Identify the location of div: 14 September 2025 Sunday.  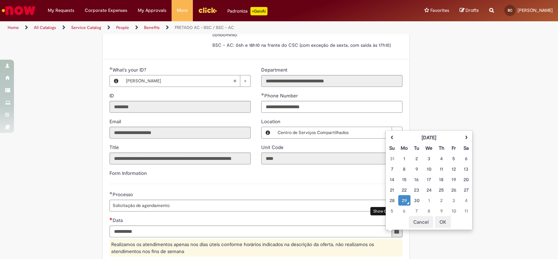
(392, 179).